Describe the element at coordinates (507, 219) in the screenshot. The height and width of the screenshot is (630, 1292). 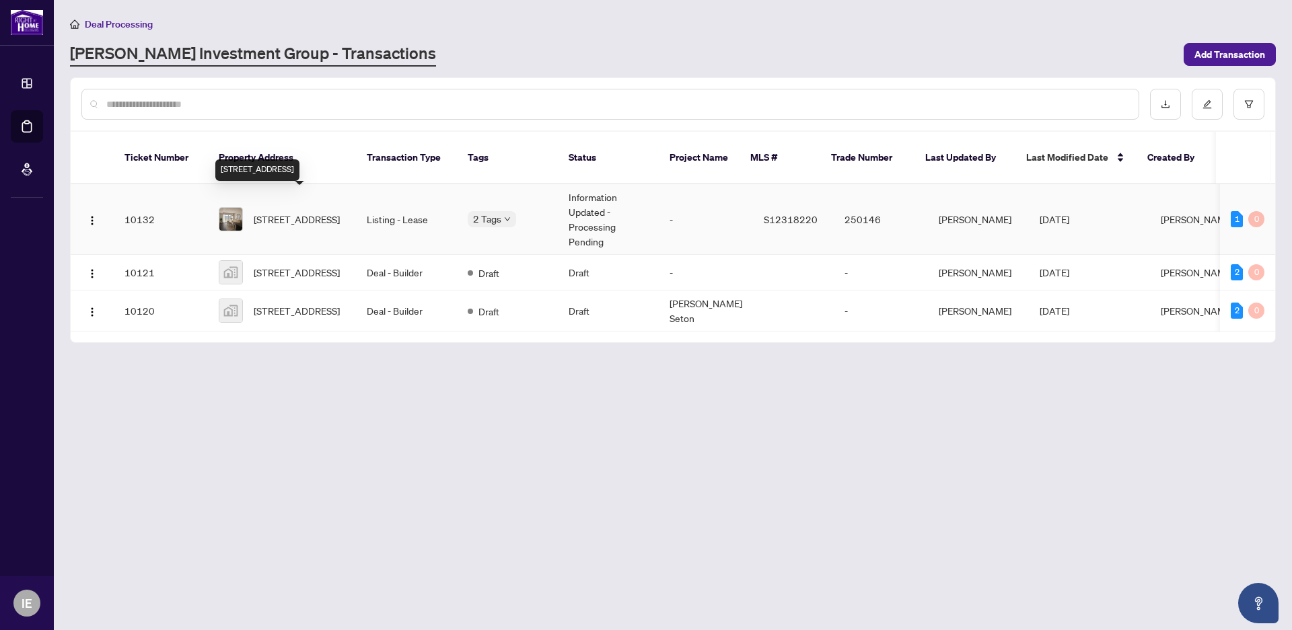
I see `span: down` at that location.